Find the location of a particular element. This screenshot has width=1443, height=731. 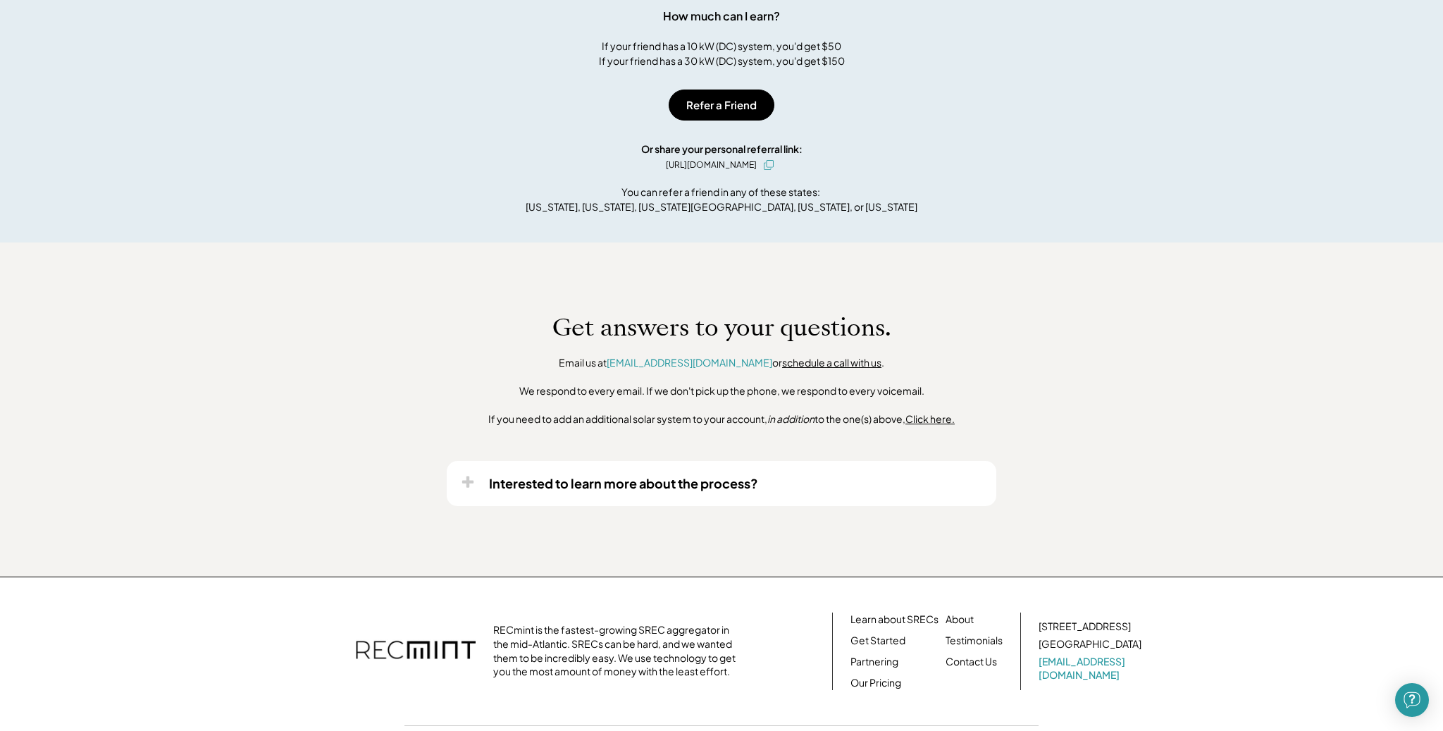

div: How much can I earn? is located at coordinates (722, 16).